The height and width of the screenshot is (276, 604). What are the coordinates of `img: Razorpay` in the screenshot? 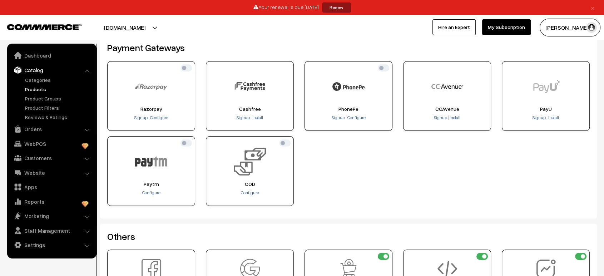 It's located at (151, 87).